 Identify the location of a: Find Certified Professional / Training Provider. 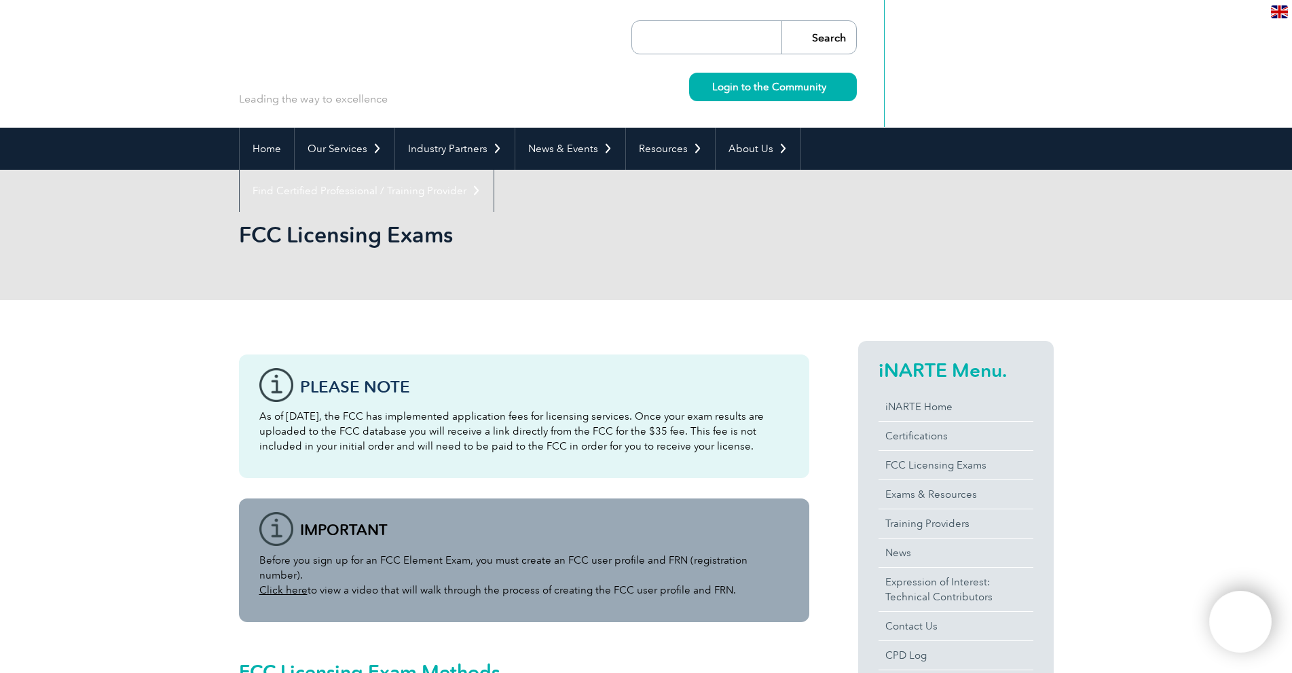
(367, 191).